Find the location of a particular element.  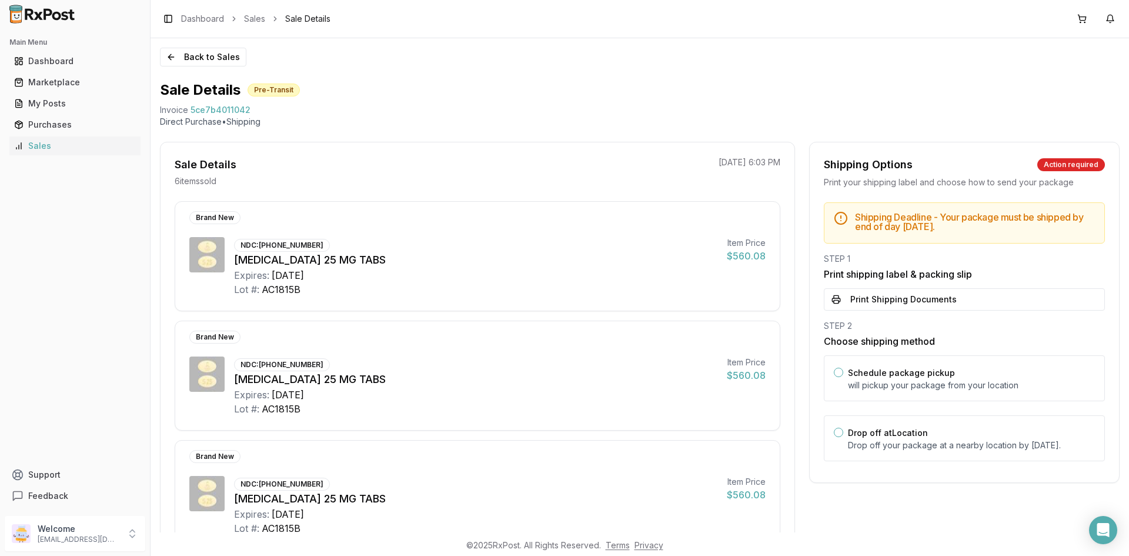

button: Purchases is located at coordinates (75, 125).